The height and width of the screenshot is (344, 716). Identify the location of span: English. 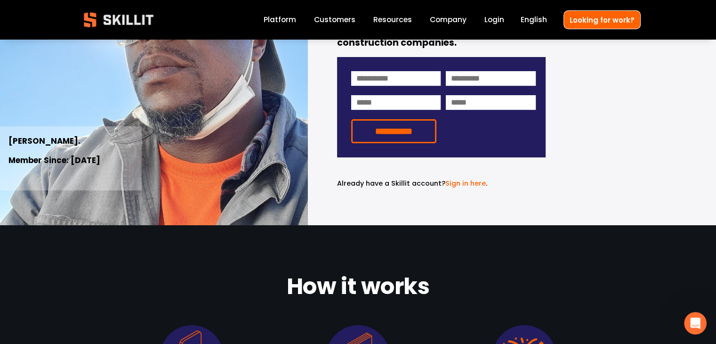
(534, 19).